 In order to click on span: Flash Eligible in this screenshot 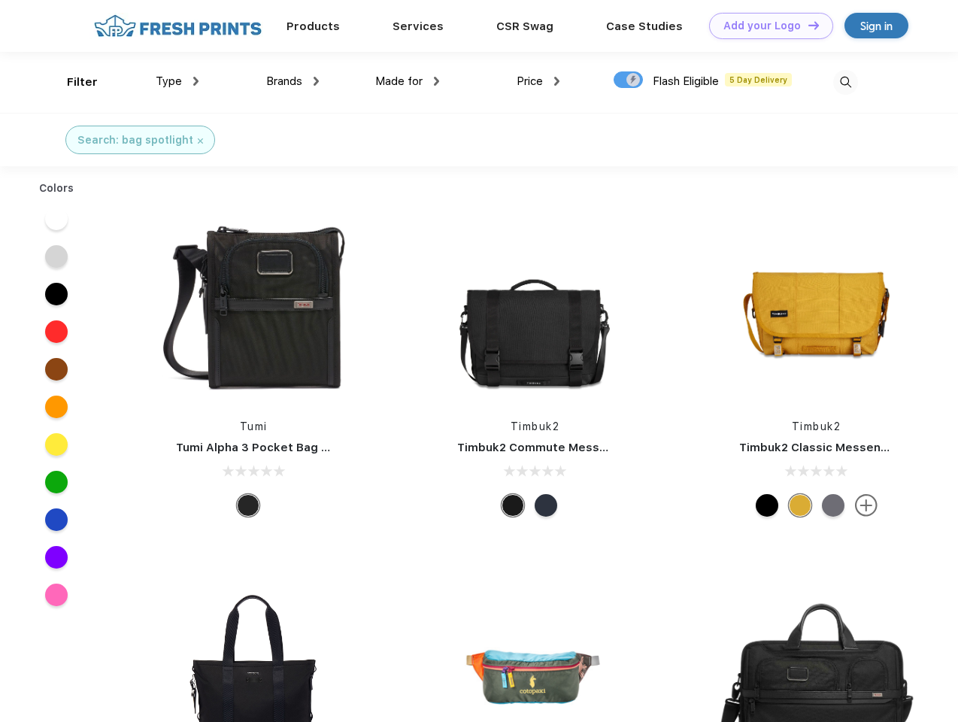, I will do `click(685, 81)`.